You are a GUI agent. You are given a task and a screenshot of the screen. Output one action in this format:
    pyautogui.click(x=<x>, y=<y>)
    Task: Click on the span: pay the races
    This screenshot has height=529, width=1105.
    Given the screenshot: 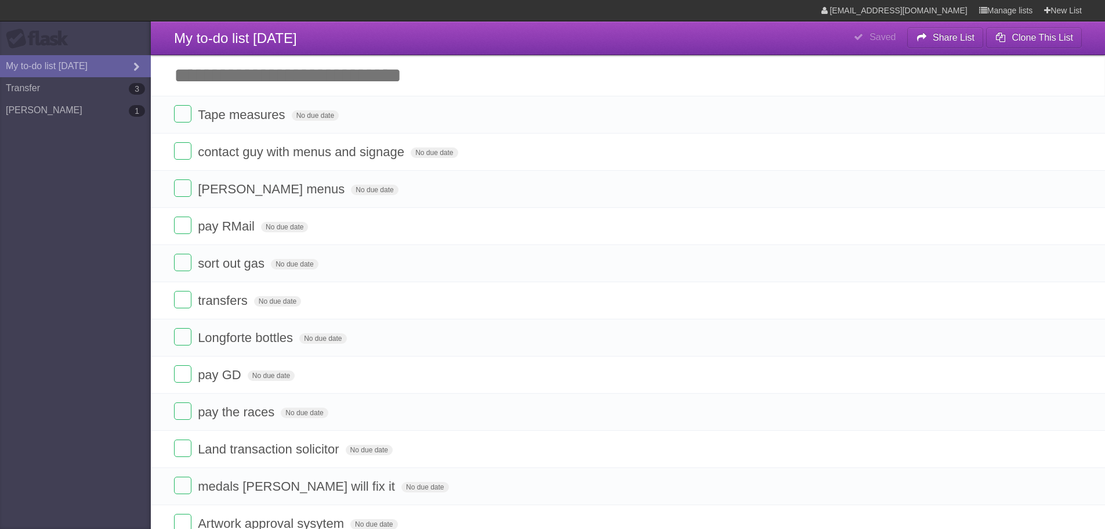 What is the action you would take?
    pyautogui.click(x=237, y=411)
    